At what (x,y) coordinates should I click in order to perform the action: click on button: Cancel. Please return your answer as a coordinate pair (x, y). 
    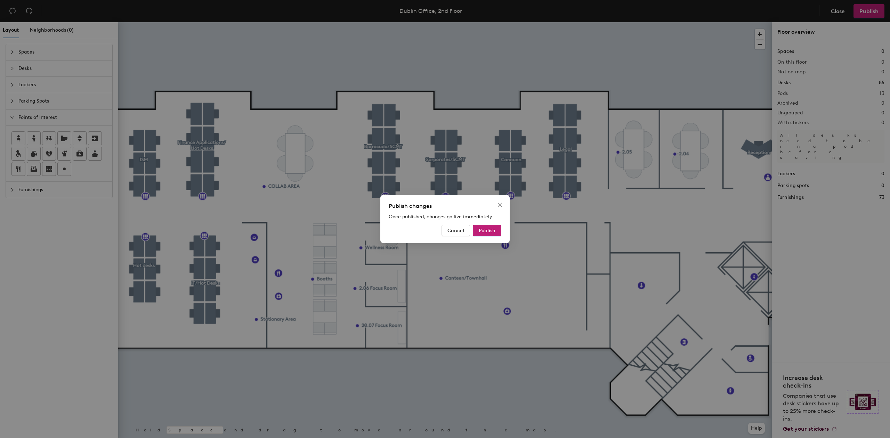
    Looking at the image, I should click on (456, 230).